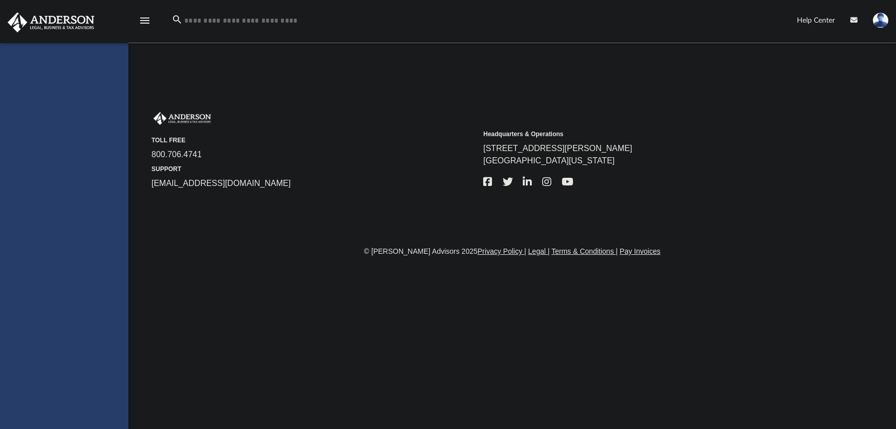  Describe the element at coordinates (502, 251) in the screenshot. I see `a: Privacy Policy |` at that location.